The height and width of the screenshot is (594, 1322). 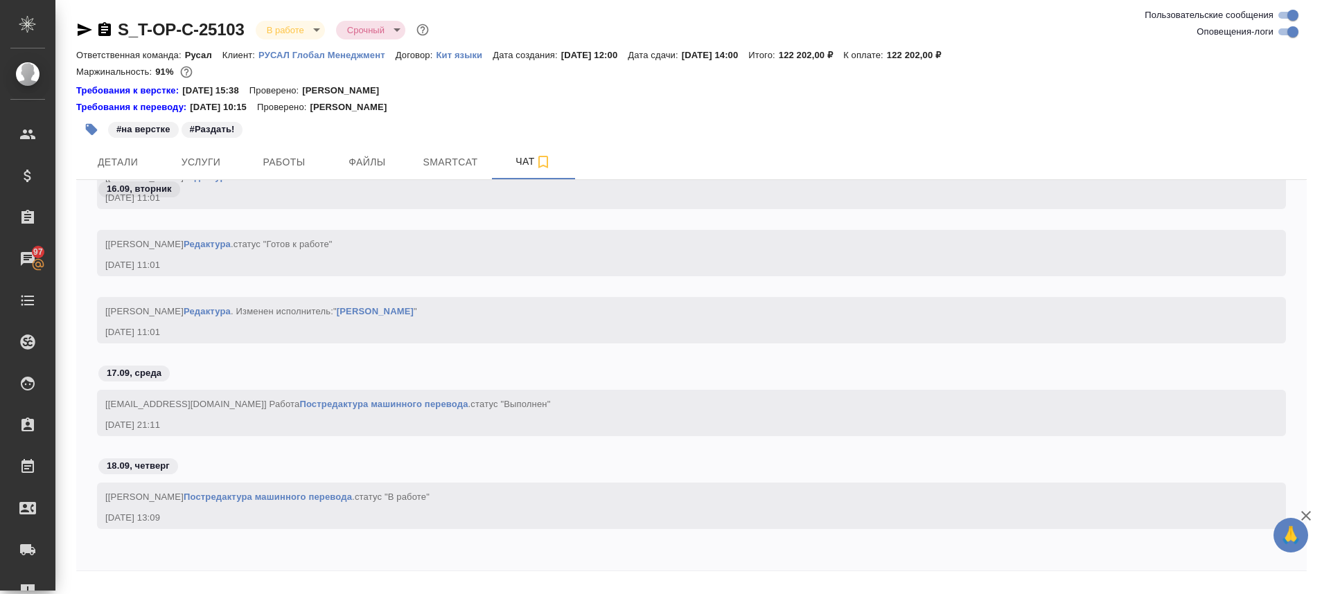 I want to click on span: статус "В работе", so click(x=392, y=497).